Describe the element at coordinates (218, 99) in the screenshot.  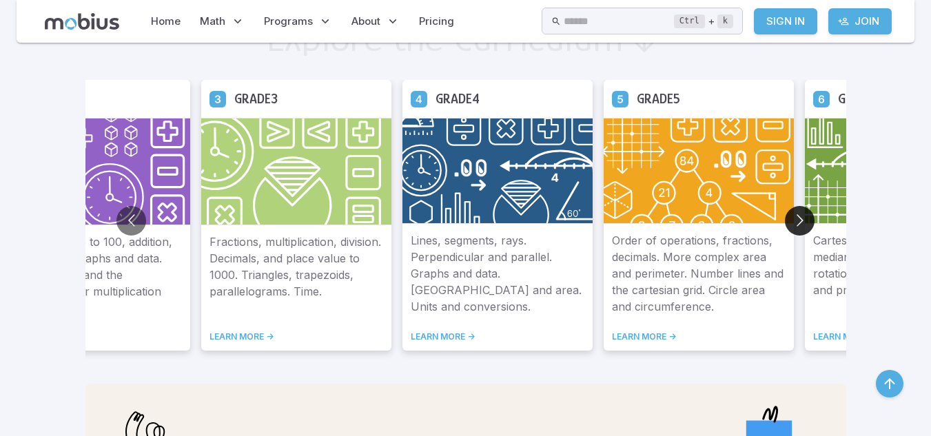
I see `a: Grade 3` at that location.